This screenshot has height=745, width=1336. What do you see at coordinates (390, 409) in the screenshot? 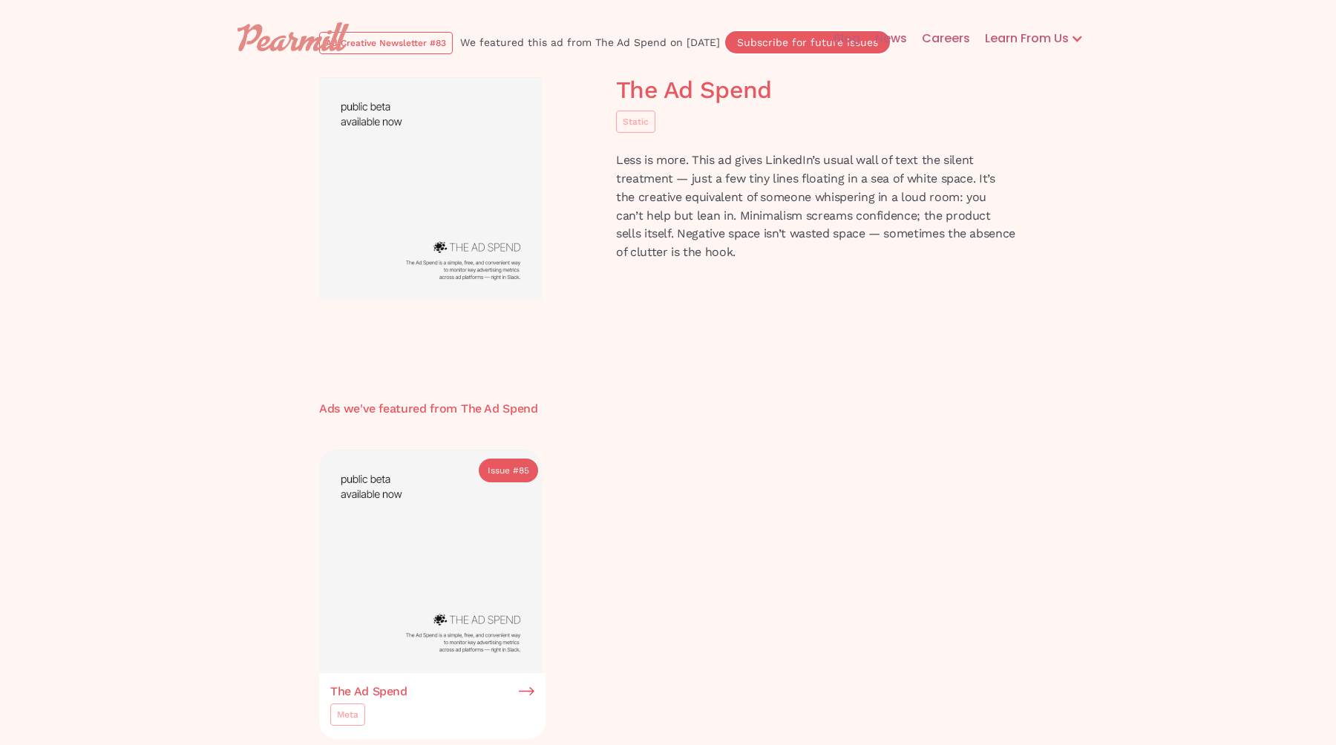
I see `h3: Ads we've featured from` at bounding box center [390, 409].